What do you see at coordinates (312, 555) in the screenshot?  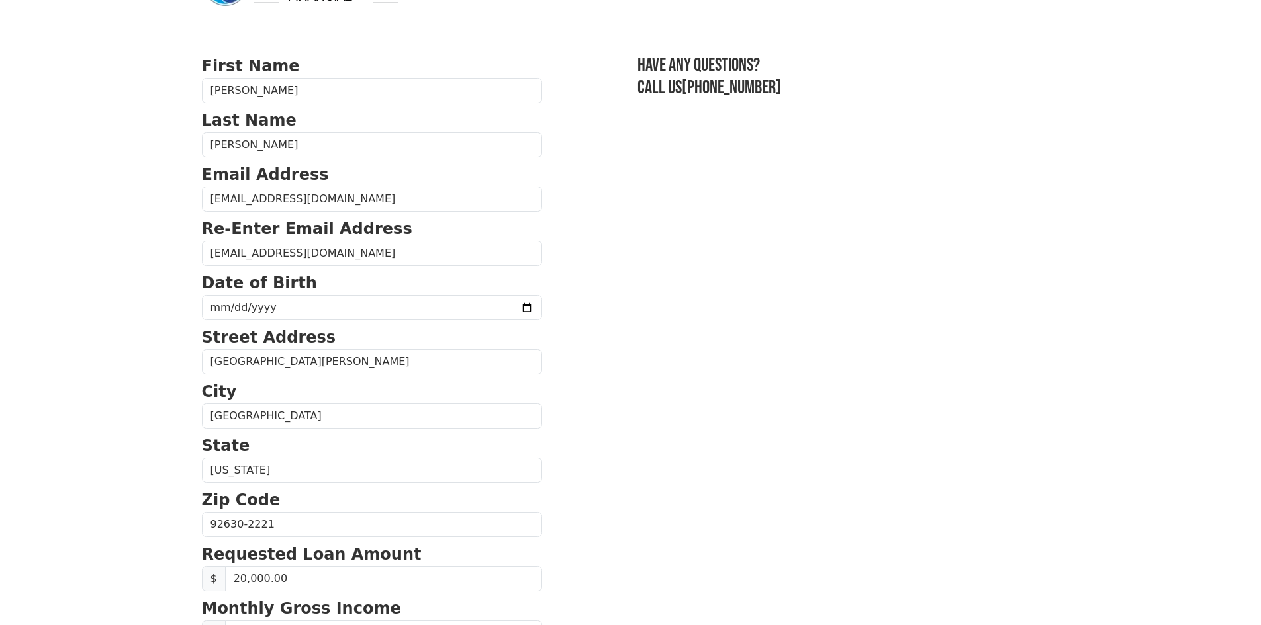 I see `strong: Requested Loan Amount` at bounding box center [312, 555].